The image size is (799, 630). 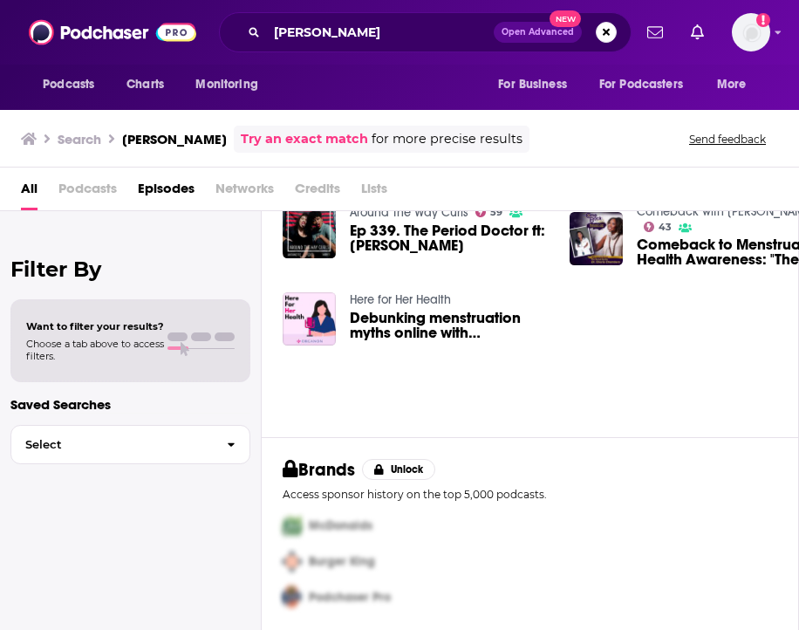 What do you see at coordinates (292, 597) in the screenshot?
I see `img: Third Pro Logo` at bounding box center [292, 597].